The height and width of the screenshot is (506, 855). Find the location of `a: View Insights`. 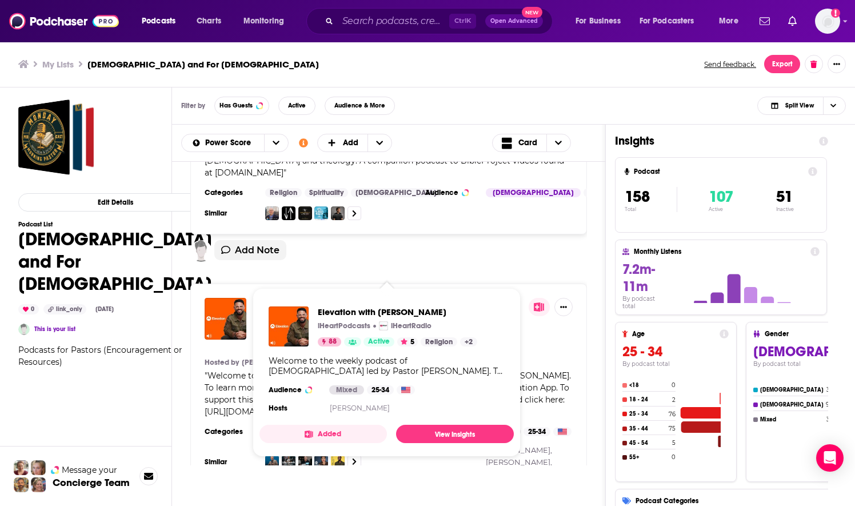

a: View Insights is located at coordinates (455, 434).